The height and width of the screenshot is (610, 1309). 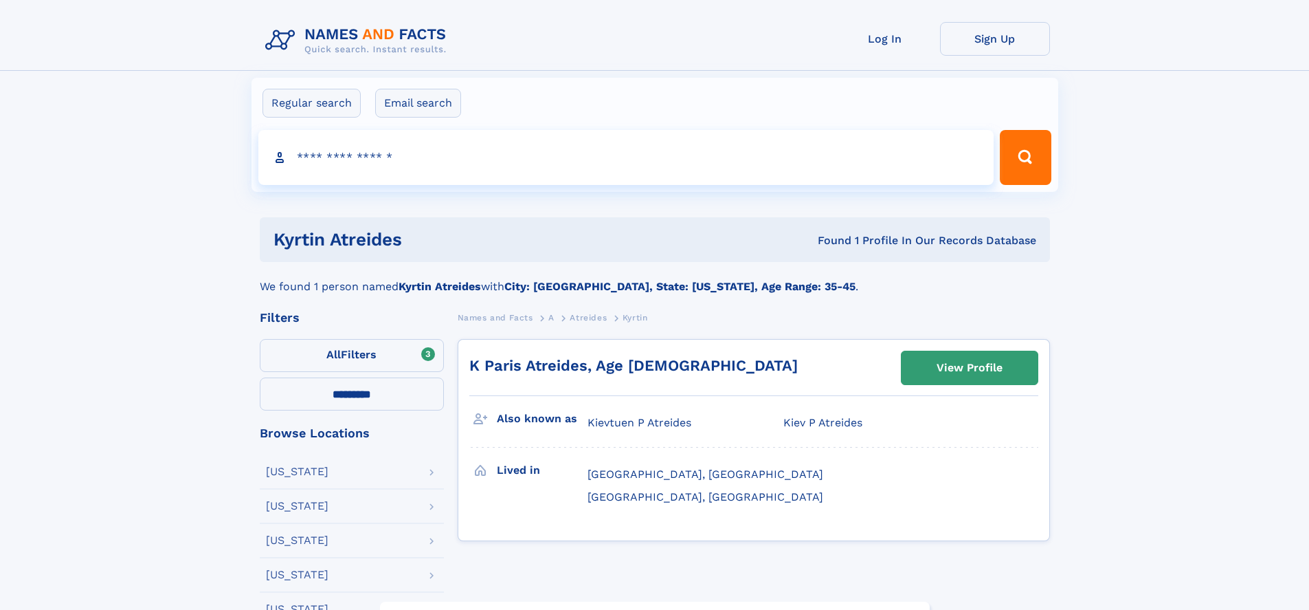 What do you see at coordinates (440, 286) in the screenshot?
I see `b: Kyrtin Atreides` at bounding box center [440, 286].